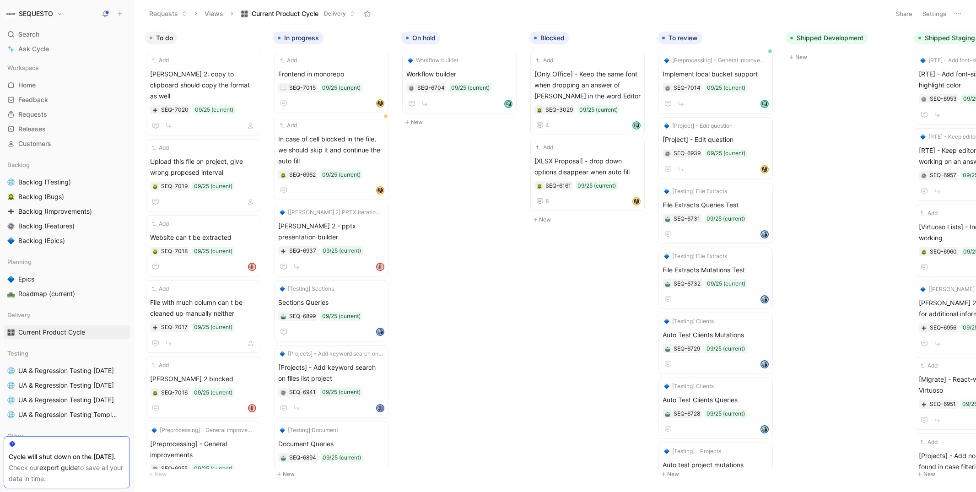 The width and height of the screenshot is (976, 492). What do you see at coordinates (716, 343) in the screenshot?
I see `a: 🔷[Testing] ClientsAuto Test Clients Mutations09/25 (current)avatar` at bounding box center [716, 343].